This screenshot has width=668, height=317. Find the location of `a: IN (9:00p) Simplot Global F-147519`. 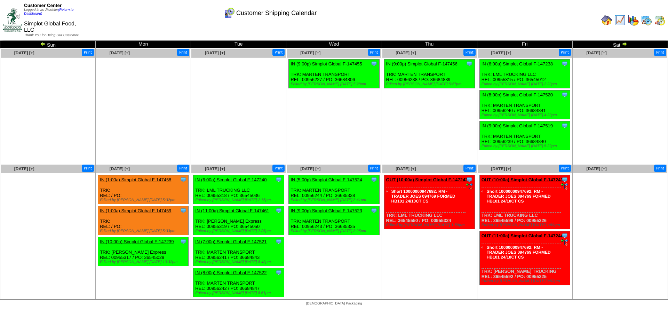

a: IN (9:00p) Simplot Global F-147519 is located at coordinates (517, 126).